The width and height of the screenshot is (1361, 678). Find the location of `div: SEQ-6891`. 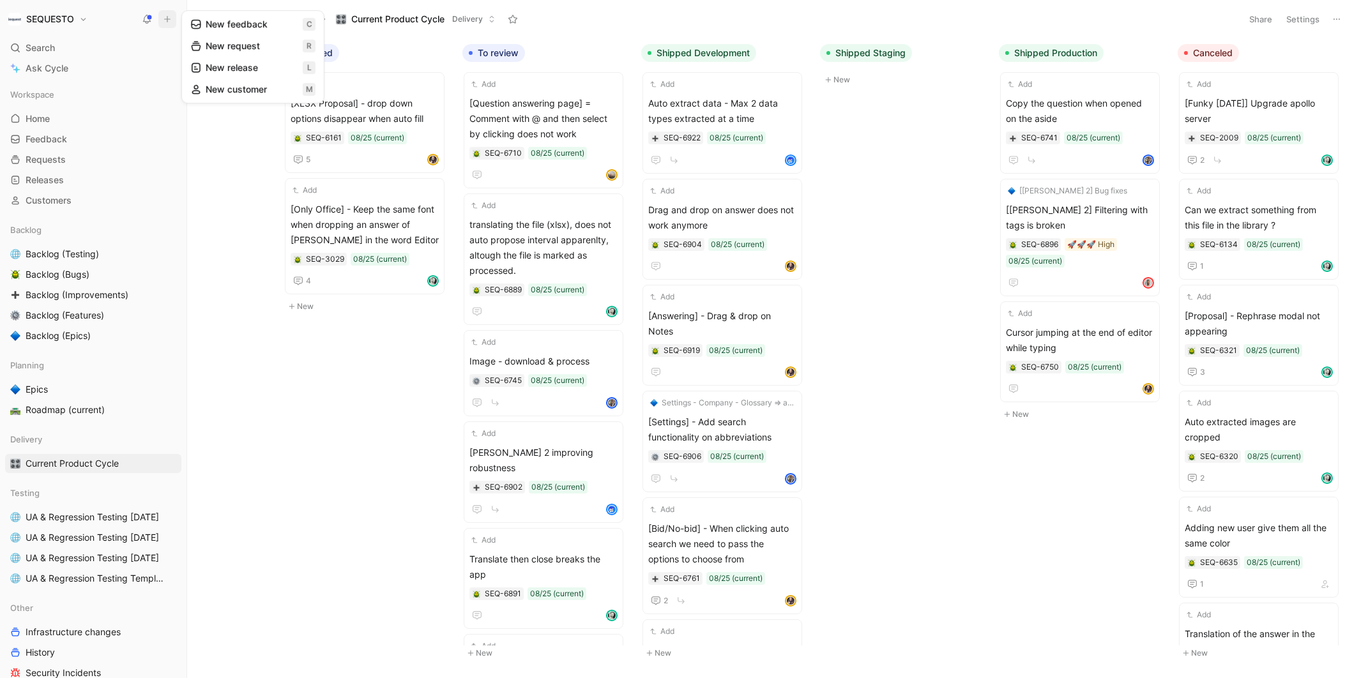

div: SEQ-6891 is located at coordinates (502, 594).